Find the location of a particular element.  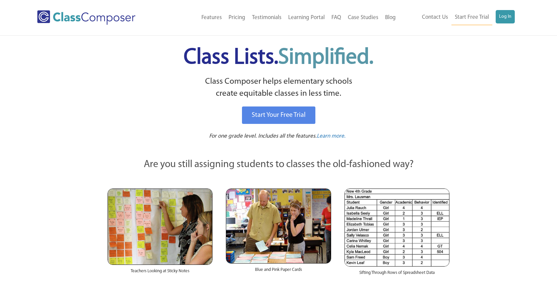

img: Spreadsheets is located at coordinates (397, 227).